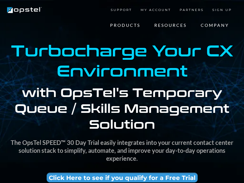  I want to click on a: PRODUCTS, so click(125, 25).